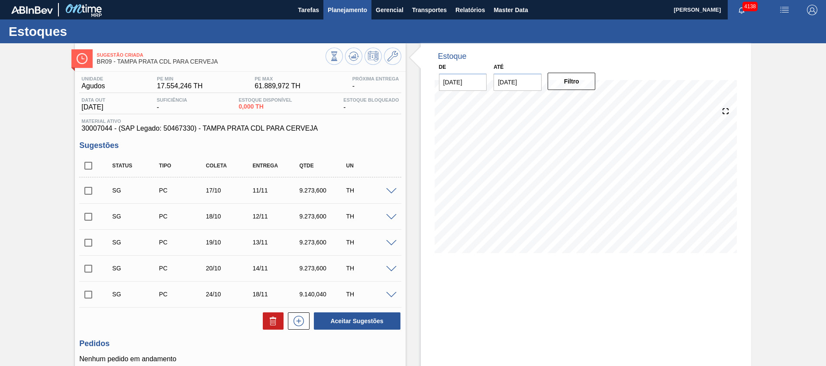 This screenshot has width=826, height=366. Describe the element at coordinates (429, 10) in the screenshot. I see `span: Transportes` at that location.